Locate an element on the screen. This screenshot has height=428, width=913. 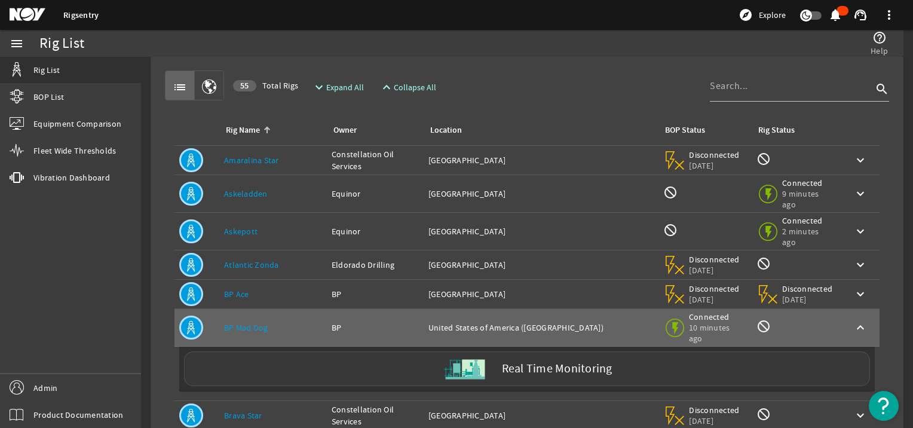
span: Vibration Dashboard is located at coordinates (72, 177).